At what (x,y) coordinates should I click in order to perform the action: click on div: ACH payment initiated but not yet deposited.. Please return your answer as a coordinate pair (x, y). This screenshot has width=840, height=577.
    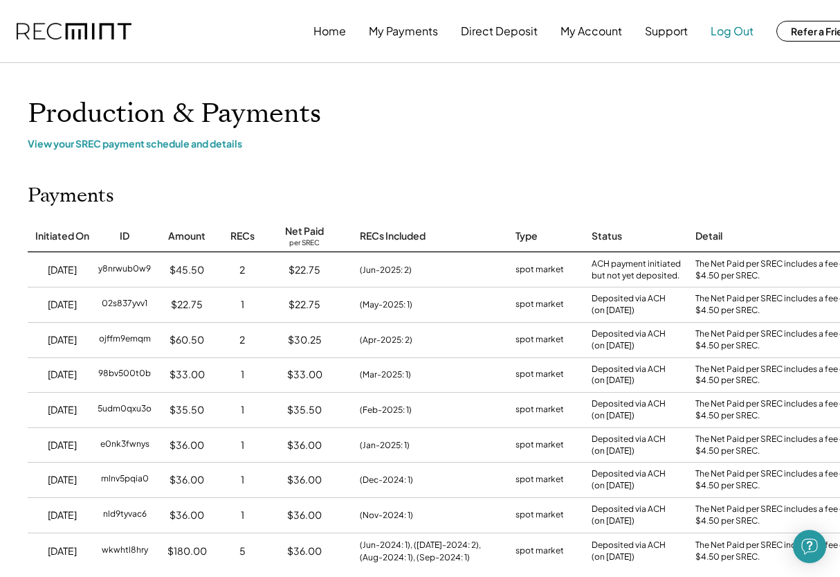
    Looking at the image, I should click on (637, 270).